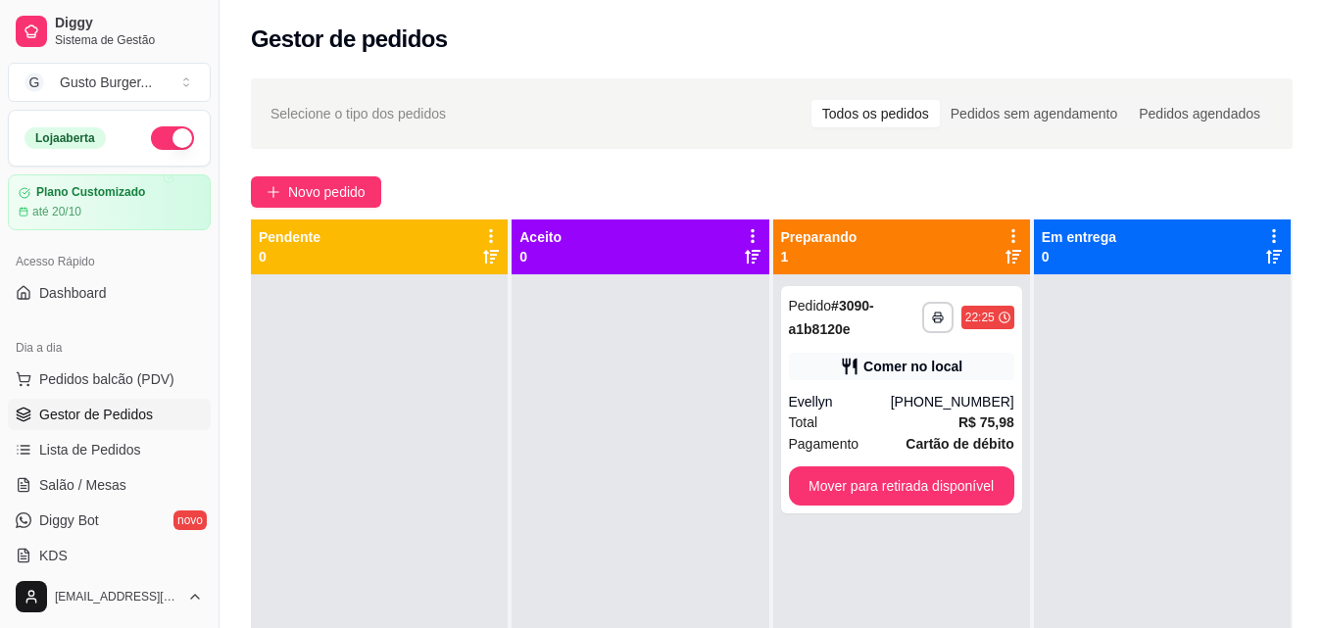 This screenshot has height=628, width=1324. What do you see at coordinates (831, 318) in the screenshot?
I see `strong: # 3090-a1b8120e` at bounding box center [831, 318].